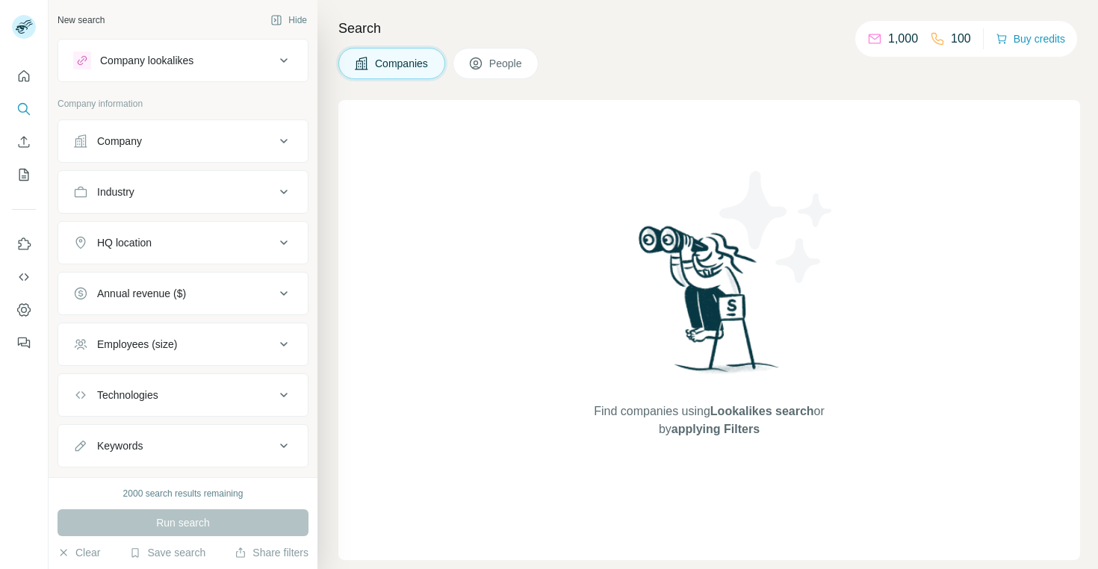  Describe the element at coordinates (506, 63) in the screenshot. I see `span: People` at that location.